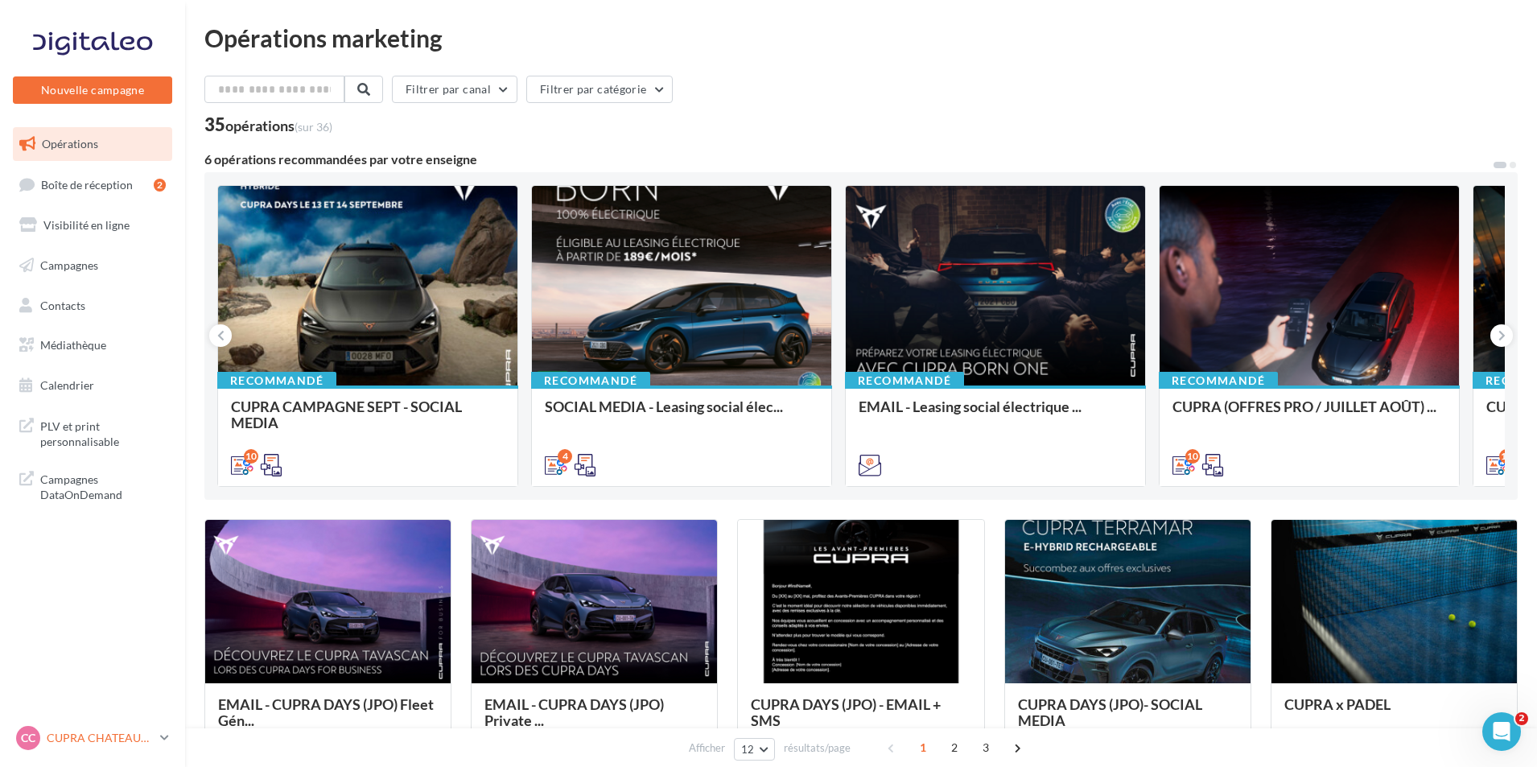 The image size is (1537, 767). I want to click on span: EMAIL - CUPRA DAYS (JPO) Fleet Gén..., so click(326, 712).